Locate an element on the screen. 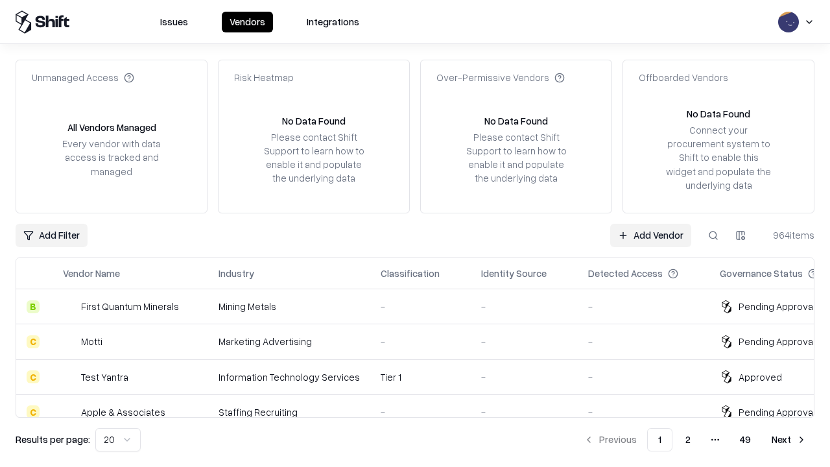 The image size is (830, 467). div: Classification is located at coordinates (410, 273).